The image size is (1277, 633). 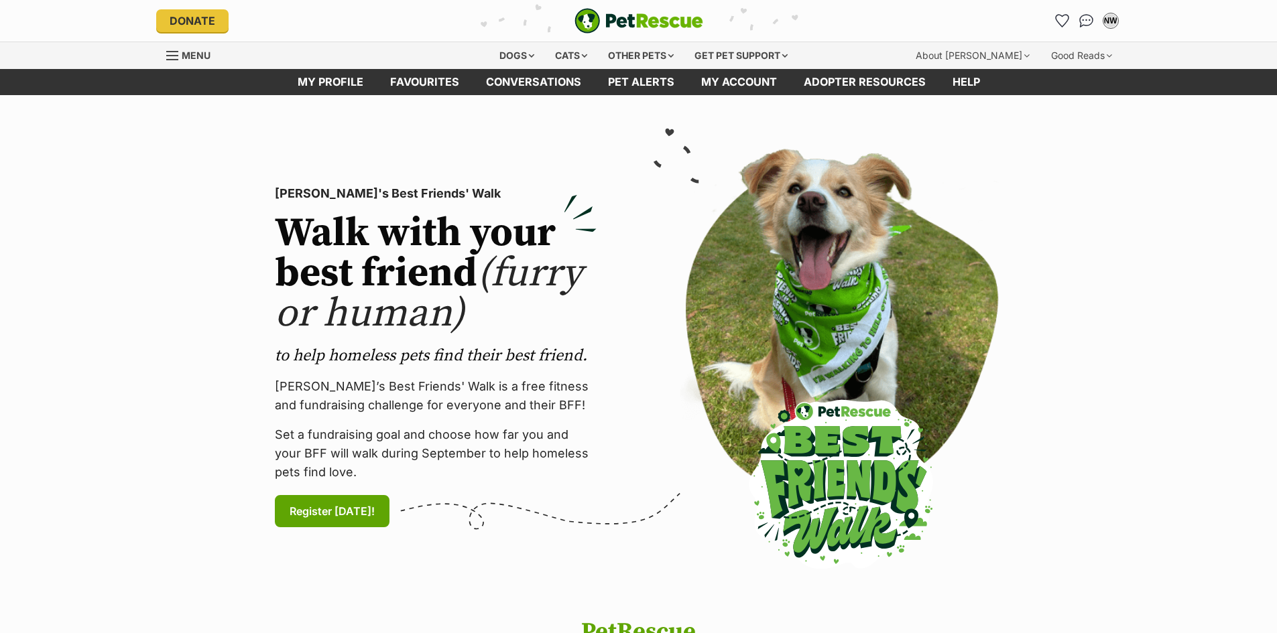 I want to click on div: Other pets, so click(x=641, y=56).